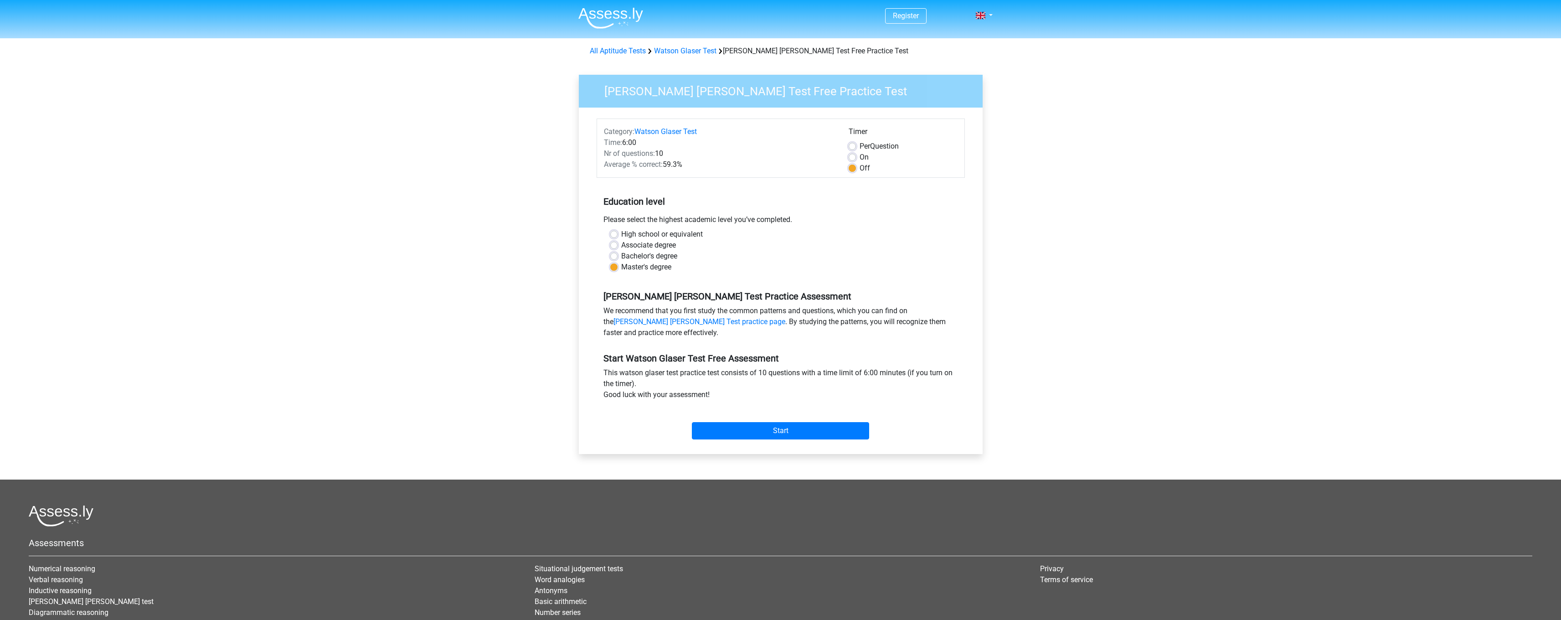 Image resolution: width=1561 pixels, height=620 pixels. Describe the element at coordinates (781, 324) in the screenshot. I see `div: We recommend that you first study the common patterns and questions, which you can find on the . ...` at that location.